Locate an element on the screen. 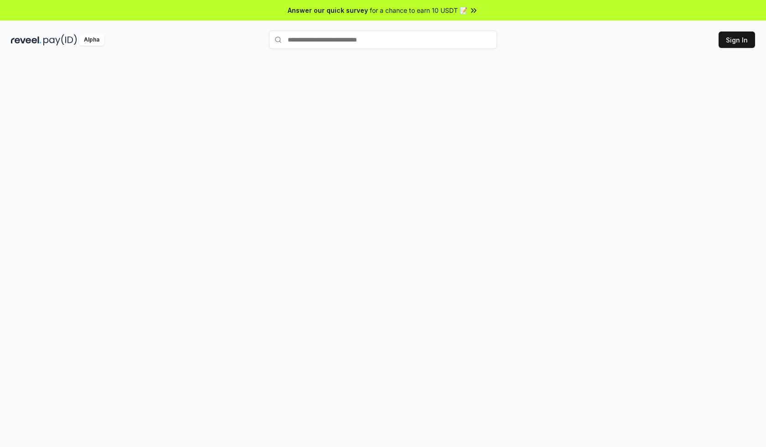 The height and width of the screenshot is (447, 766). span: Answer our quick survey is located at coordinates (328, 10).